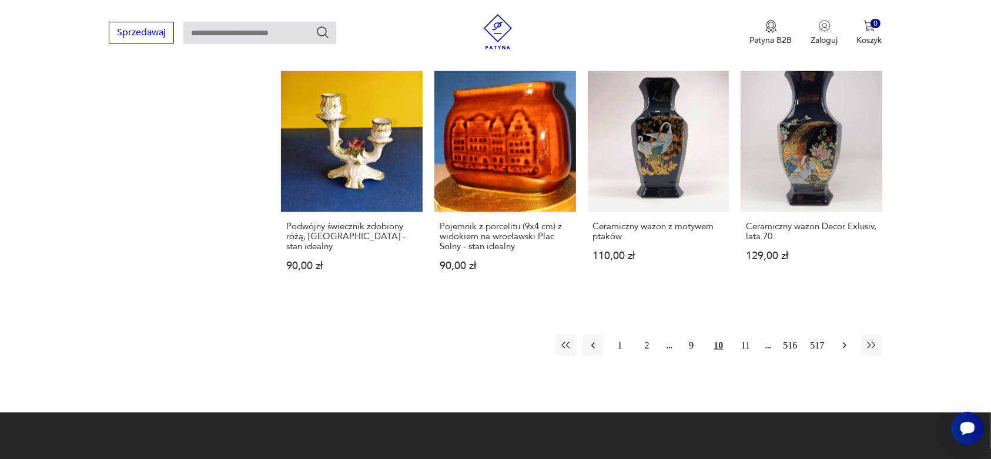  Describe the element at coordinates (870, 26) in the screenshot. I see `img: Ikona koszyka` at that location.